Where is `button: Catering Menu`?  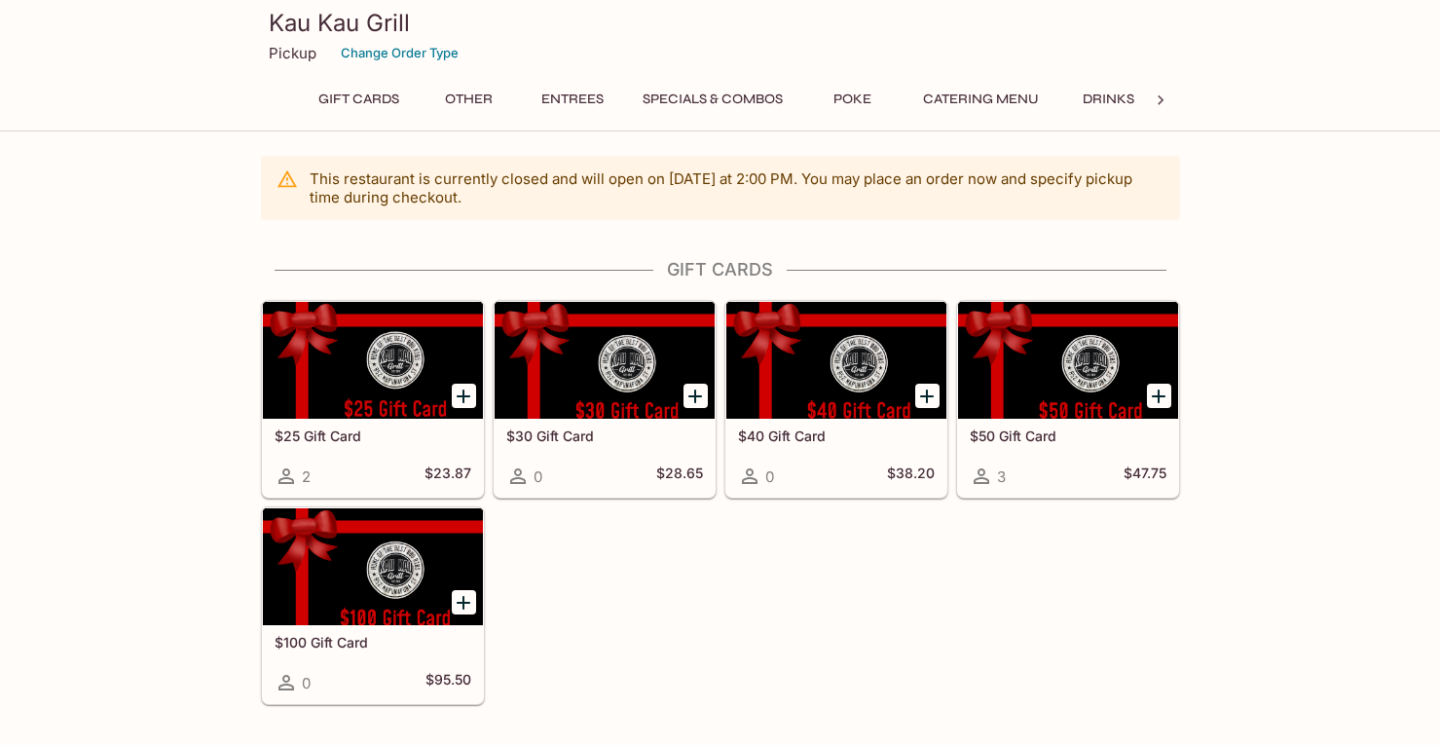
button: Catering Menu is located at coordinates (981, 99).